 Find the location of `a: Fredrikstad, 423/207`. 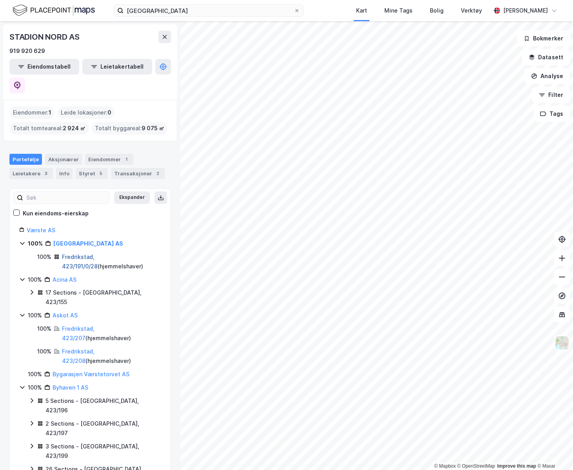

a: Fredrikstad, 423/207 is located at coordinates (78, 333).